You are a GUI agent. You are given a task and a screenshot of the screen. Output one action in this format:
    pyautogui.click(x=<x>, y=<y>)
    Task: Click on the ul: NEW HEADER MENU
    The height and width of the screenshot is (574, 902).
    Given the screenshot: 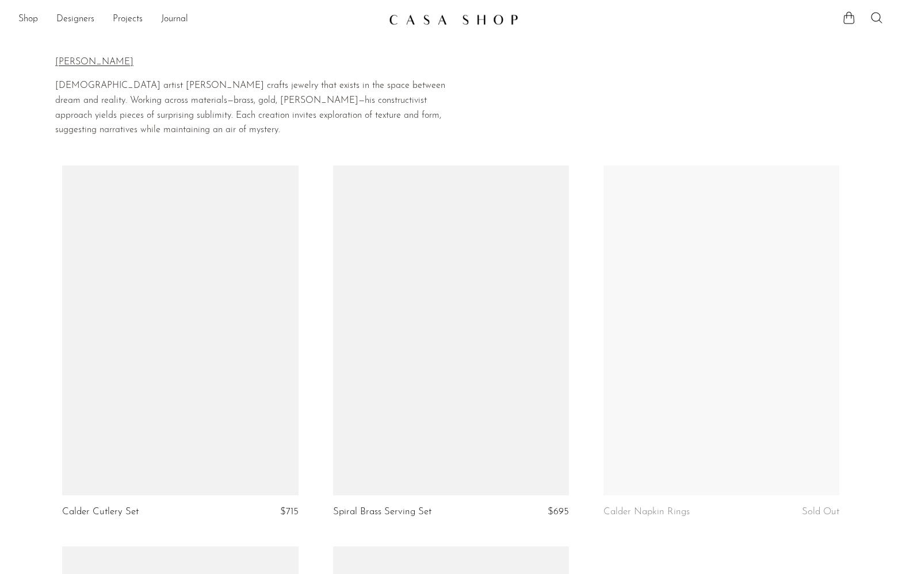 What is the action you would take?
    pyautogui.click(x=199, y=20)
    